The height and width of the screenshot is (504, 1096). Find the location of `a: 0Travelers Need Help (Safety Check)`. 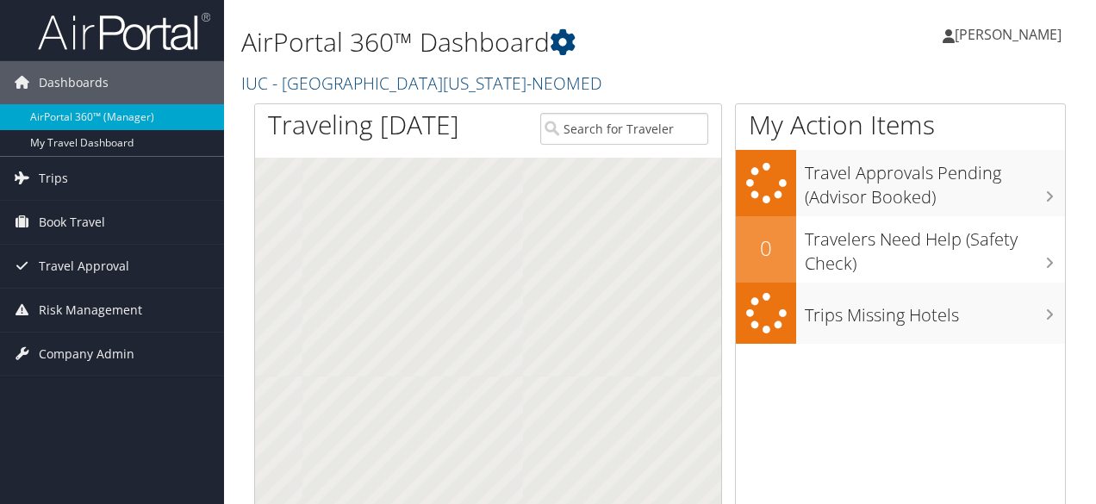

a: 0Travelers Need Help (Safety Check) is located at coordinates (901, 249).